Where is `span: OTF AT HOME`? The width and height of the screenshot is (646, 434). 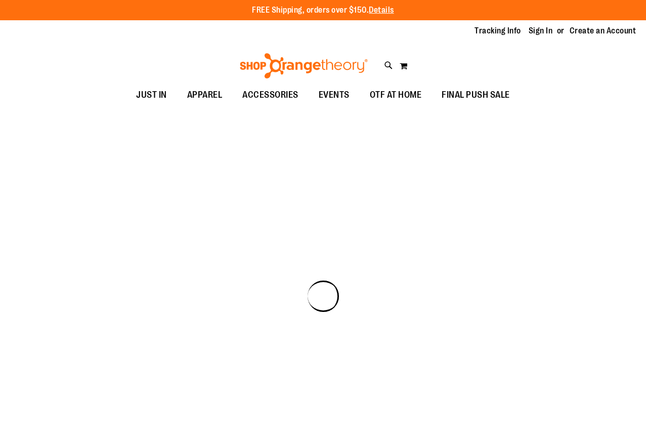 span: OTF AT HOME is located at coordinates (396, 95).